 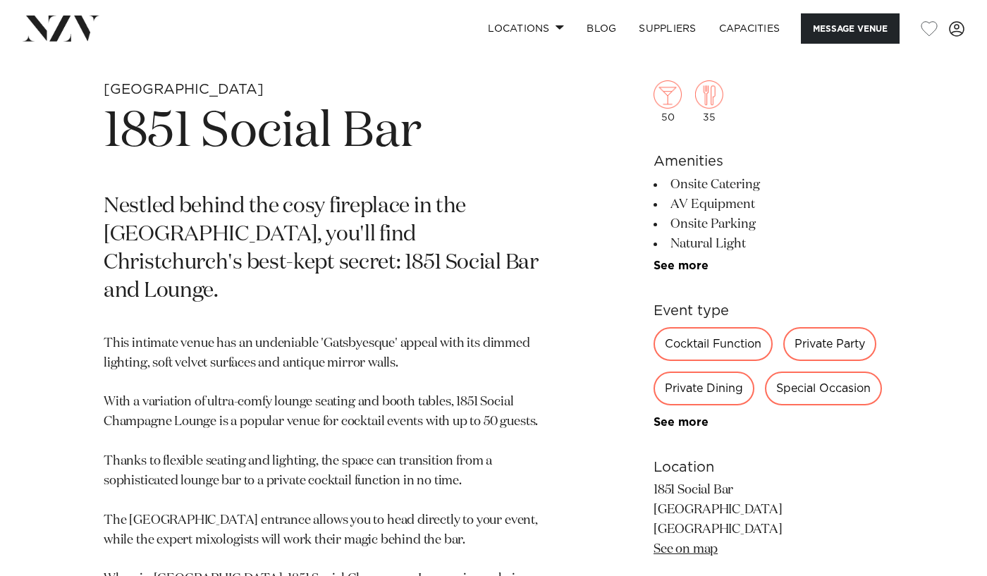 What do you see at coordinates (668, 102) in the screenshot?
I see `div: 50` at bounding box center [668, 102].